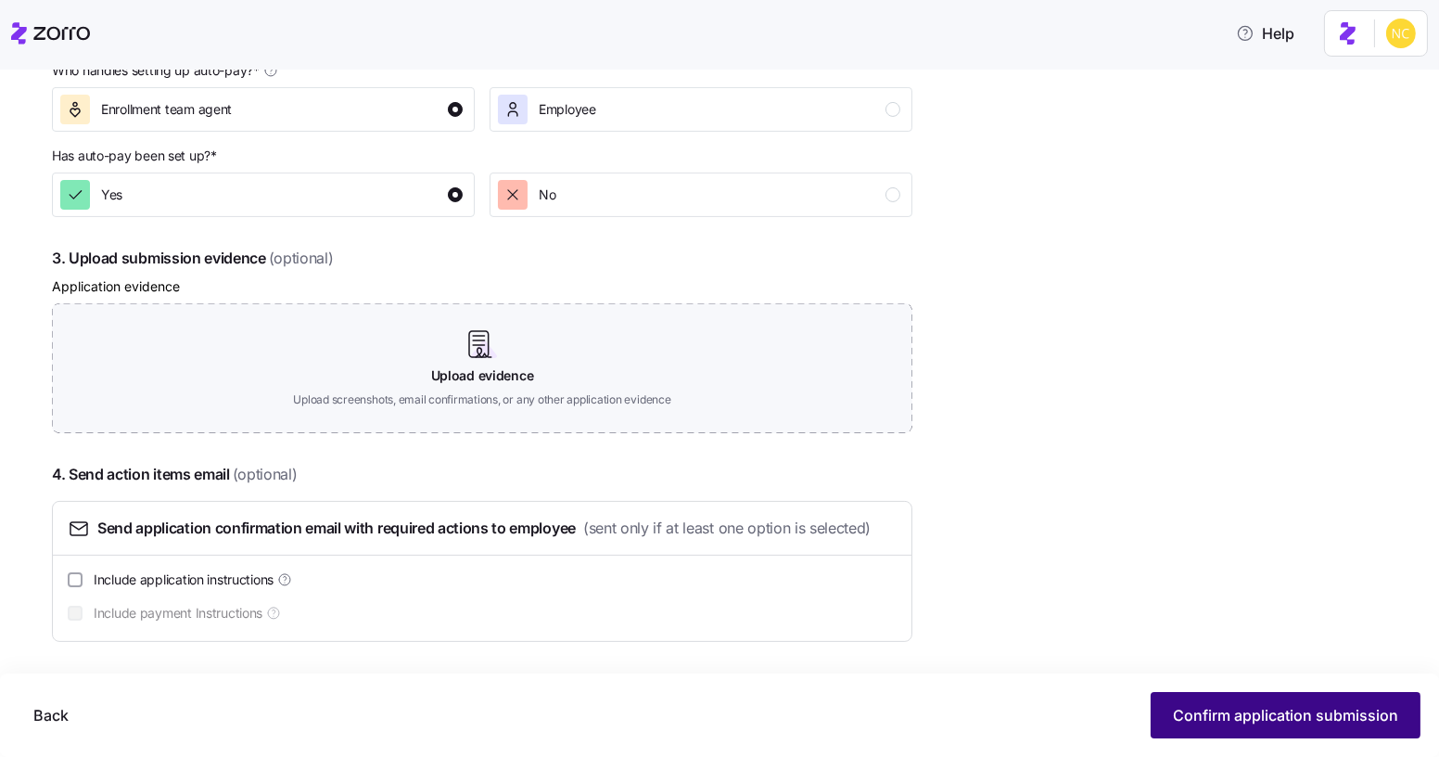  I want to click on span: Confirm application submission, so click(1285, 715).